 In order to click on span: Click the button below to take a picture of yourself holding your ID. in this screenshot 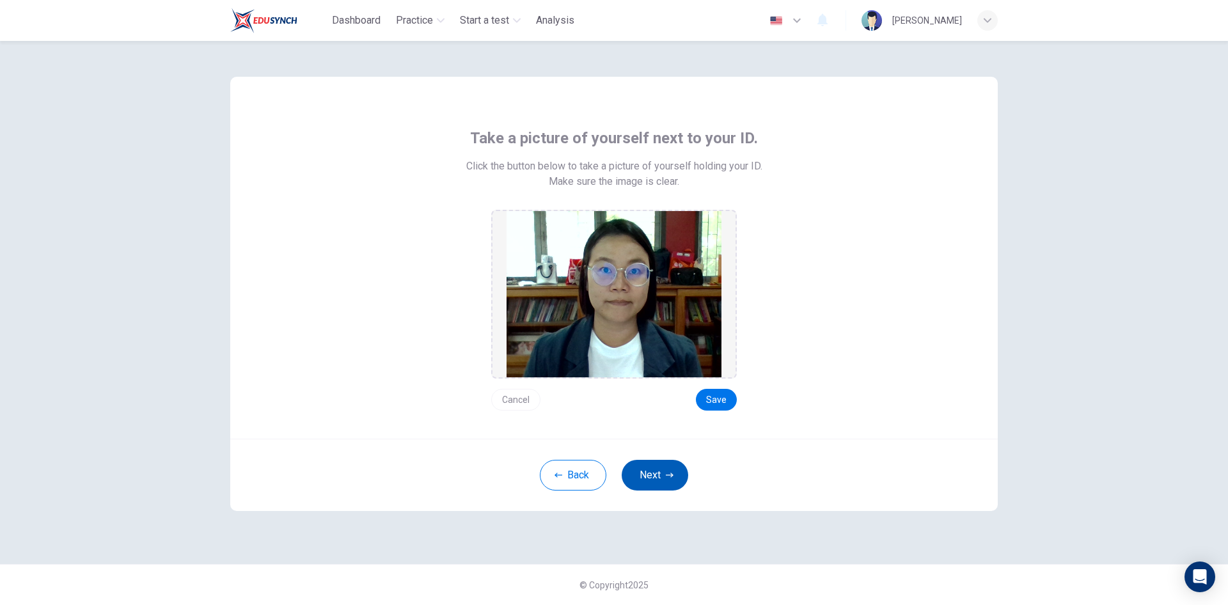, I will do `click(614, 166)`.